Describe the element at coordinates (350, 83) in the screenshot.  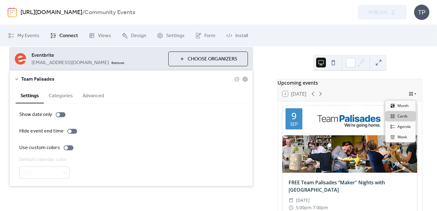
I see `div: Upcoming events` at that location.